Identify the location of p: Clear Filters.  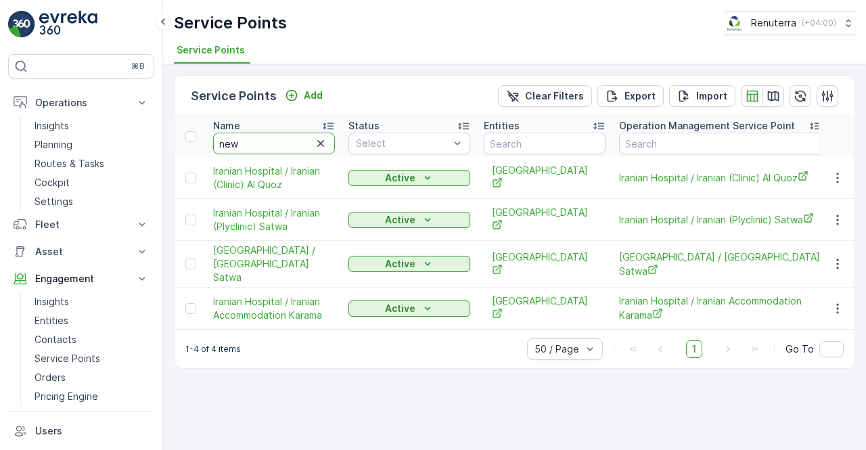
(554, 96).